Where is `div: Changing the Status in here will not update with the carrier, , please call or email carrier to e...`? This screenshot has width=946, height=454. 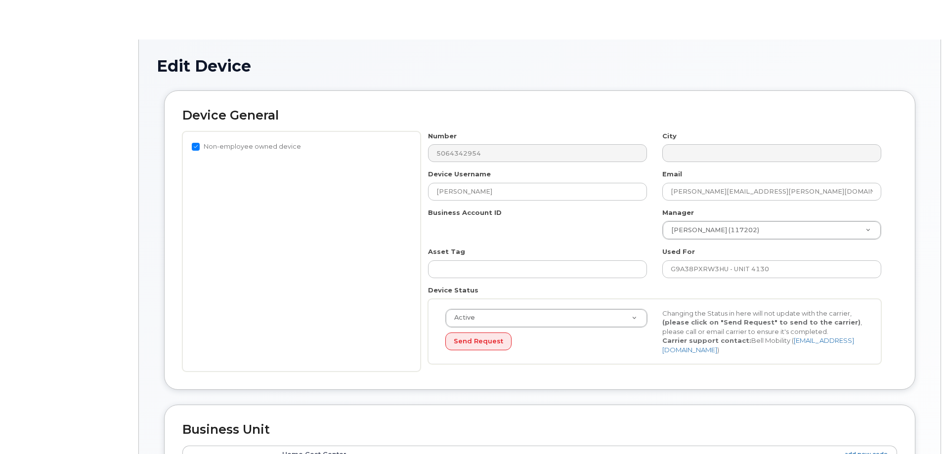 div: Changing the Status in here will not update with the carrier, , please call or email carrier to e... is located at coordinates (763, 332).